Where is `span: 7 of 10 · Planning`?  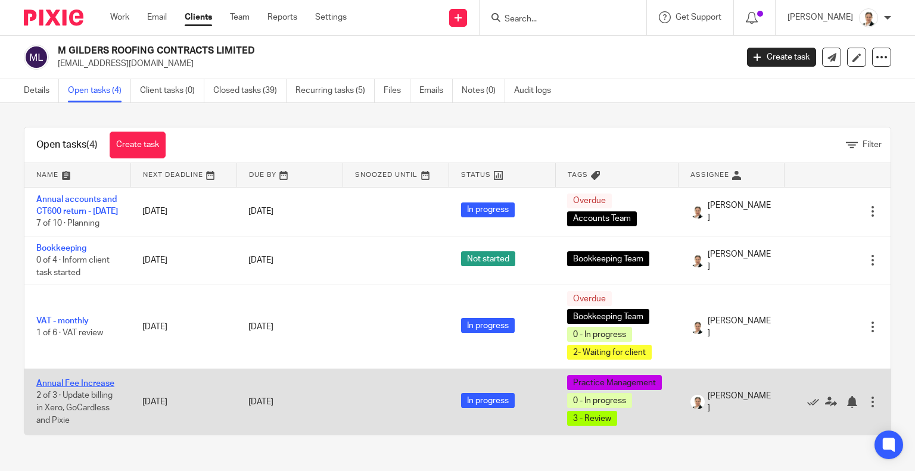
span: 7 of 10 · Planning is located at coordinates (68, 224).